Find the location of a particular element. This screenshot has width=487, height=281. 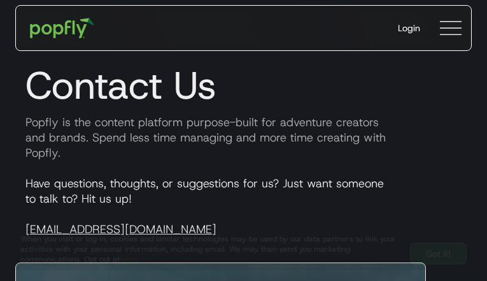

a: here is located at coordinates (127, 259).